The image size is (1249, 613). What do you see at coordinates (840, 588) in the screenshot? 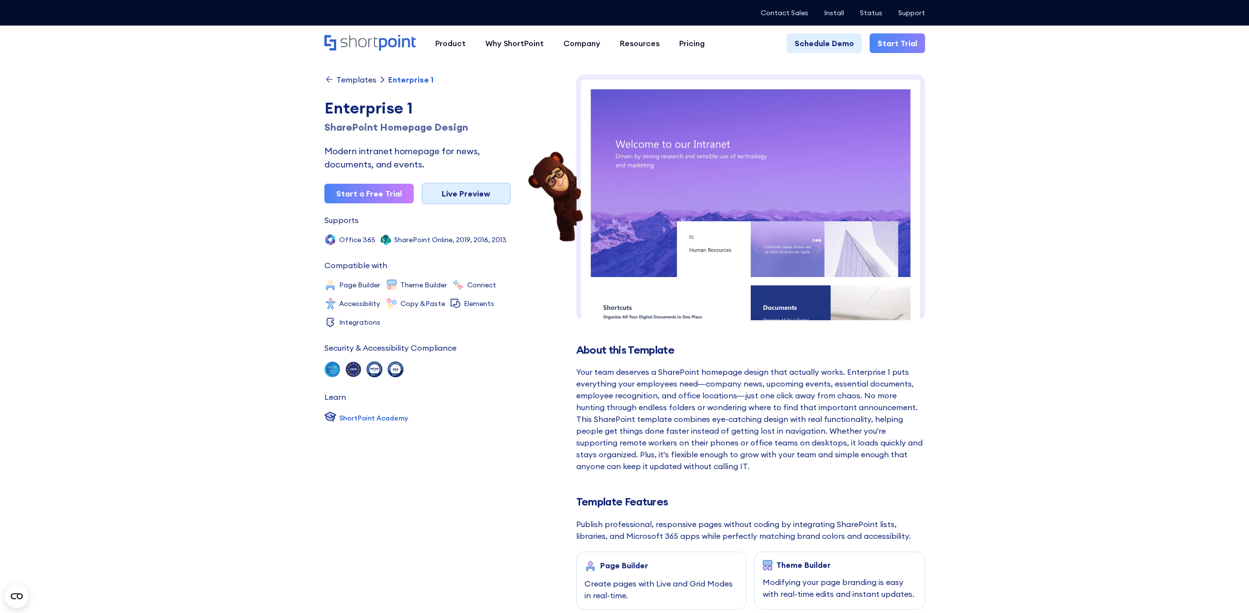
I see `div: Modifying your page branding is easy with real-time edits and instant updates.` at bounding box center [840, 588].